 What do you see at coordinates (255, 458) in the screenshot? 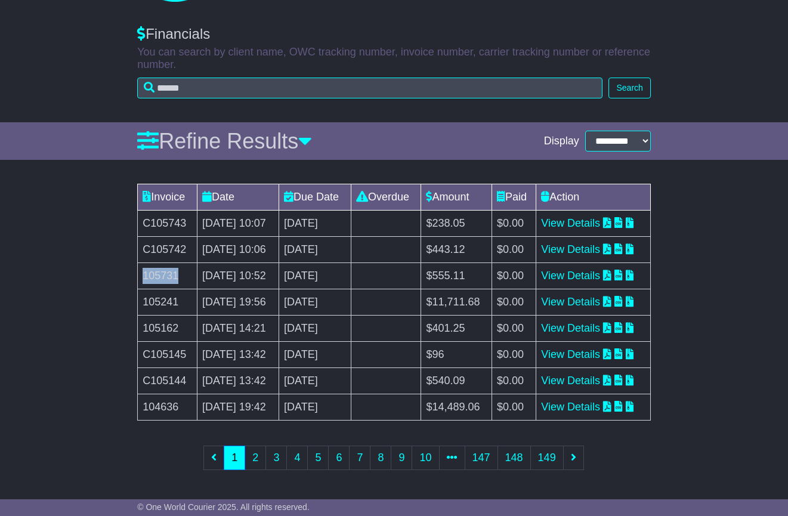
I see `a: 2` at bounding box center [255, 458].